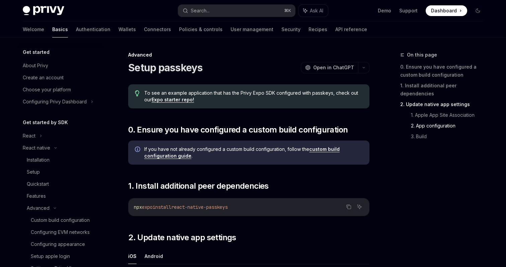 The width and height of the screenshot is (506, 267). I want to click on div: React native, so click(36, 148).